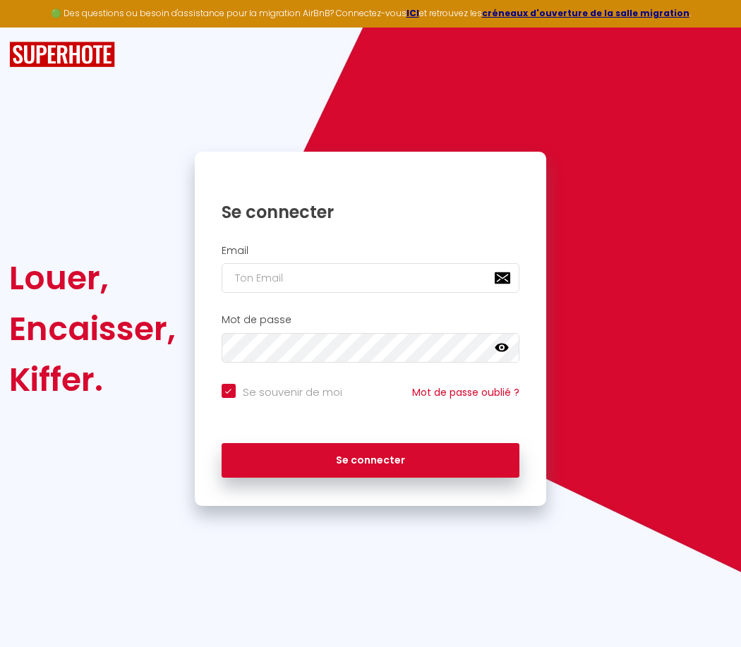 The image size is (741, 647). What do you see at coordinates (413, 13) in the screenshot?
I see `a: ICI` at bounding box center [413, 13].